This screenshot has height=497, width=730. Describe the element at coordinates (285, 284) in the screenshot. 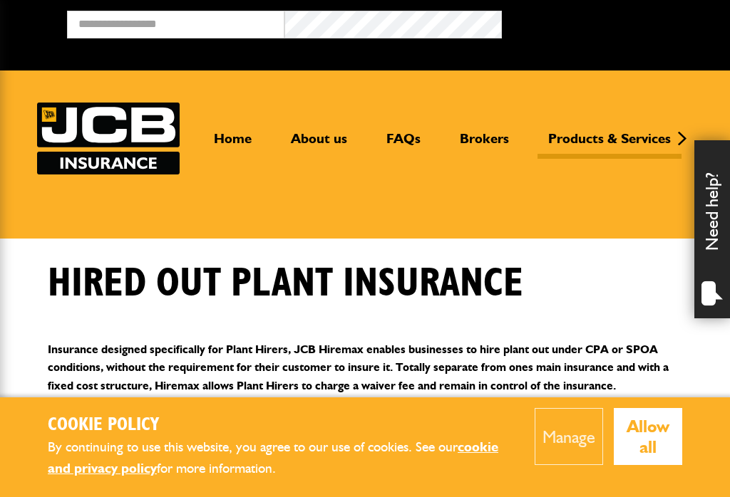

I see `h1: Hired out plant insurance` at that location.